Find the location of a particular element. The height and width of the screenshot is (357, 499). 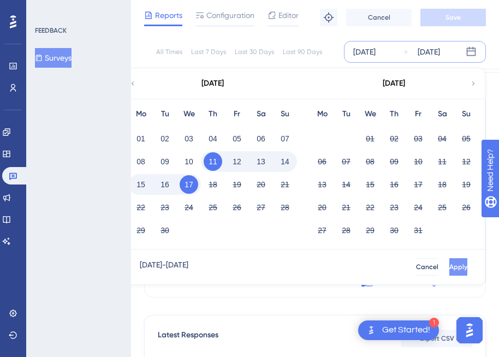

div: 1 is located at coordinates (434, 323).